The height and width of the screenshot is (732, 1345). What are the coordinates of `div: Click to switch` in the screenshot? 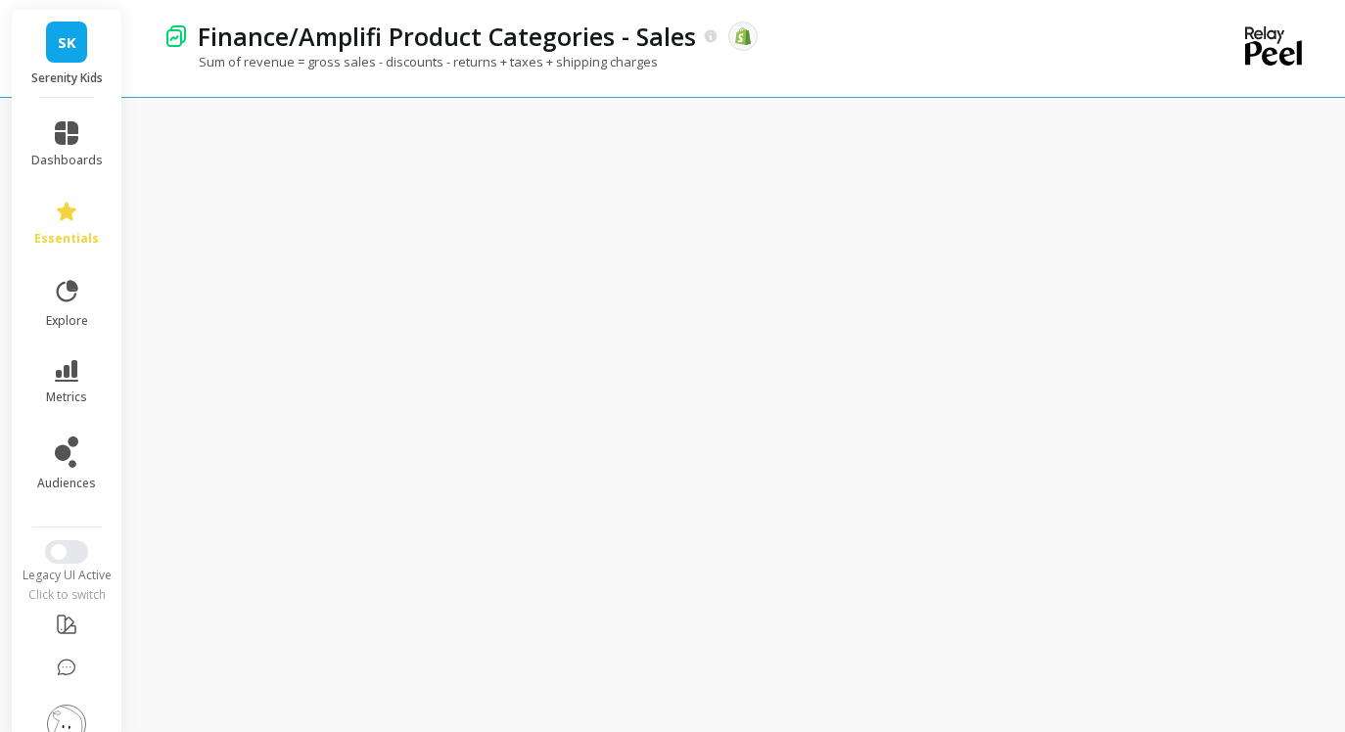 It's located at (67, 595).